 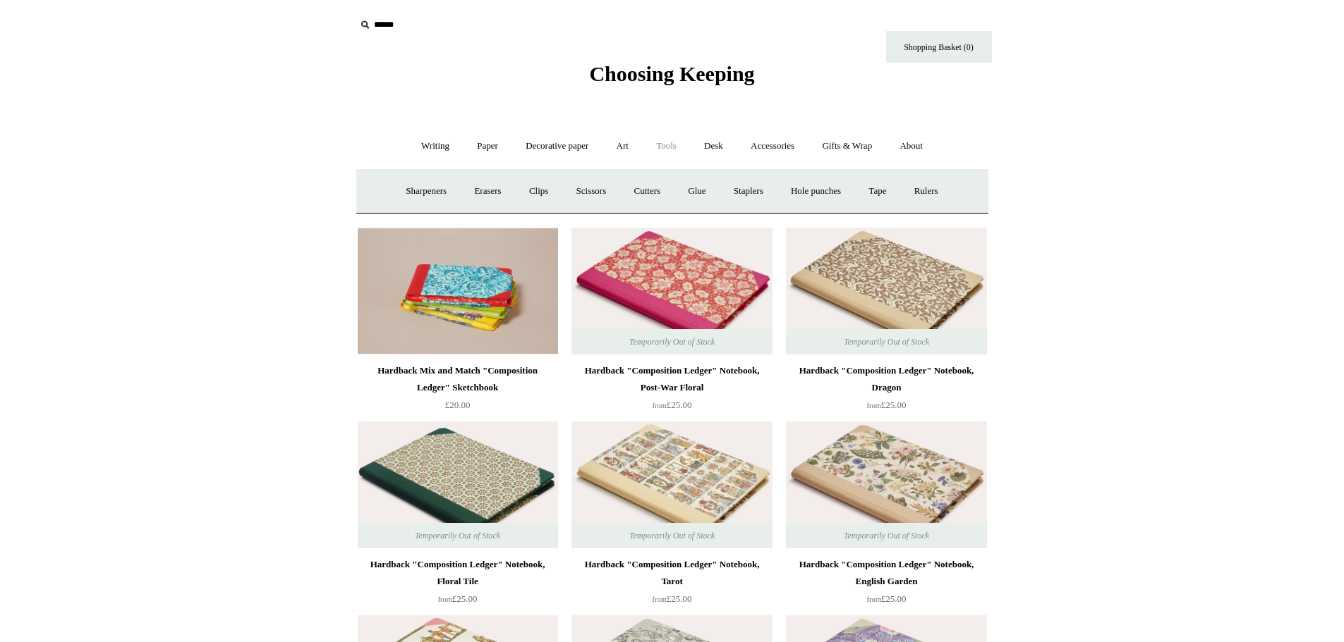 I want to click on div: Hardback "Composition Ledger" Notebook, English Garden, so click(x=886, y=573).